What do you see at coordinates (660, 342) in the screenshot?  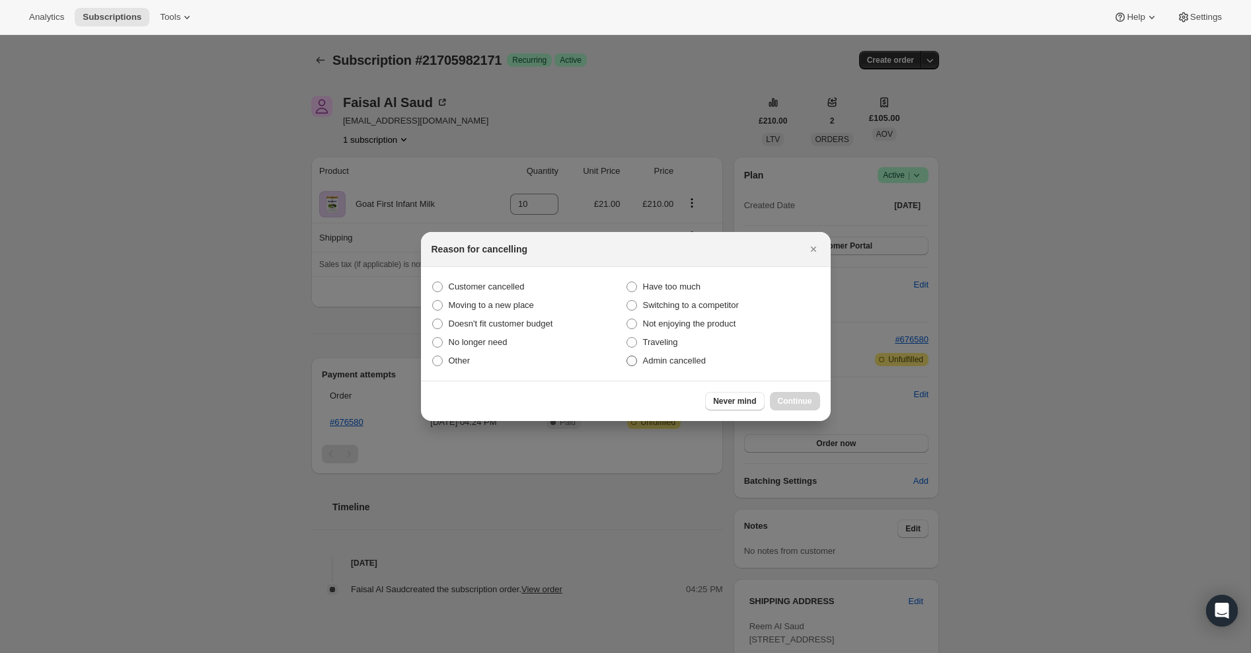 I see `span: Traveling` at bounding box center [660, 342].